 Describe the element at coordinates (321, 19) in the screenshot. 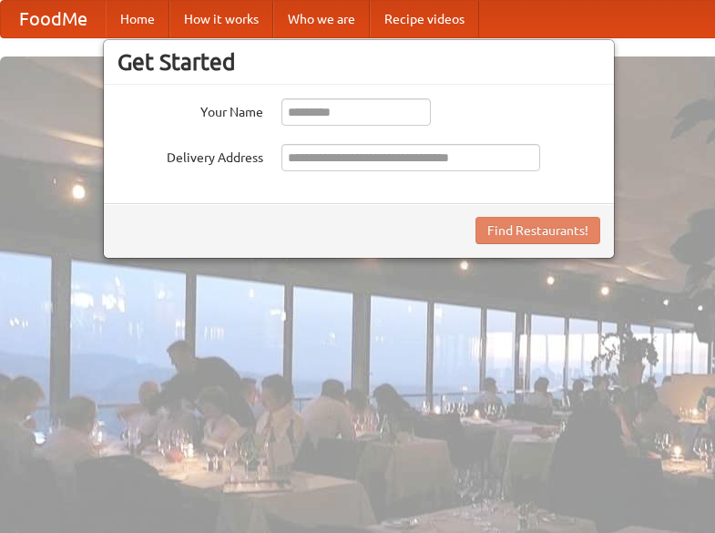

I see `a: Who we are` at that location.